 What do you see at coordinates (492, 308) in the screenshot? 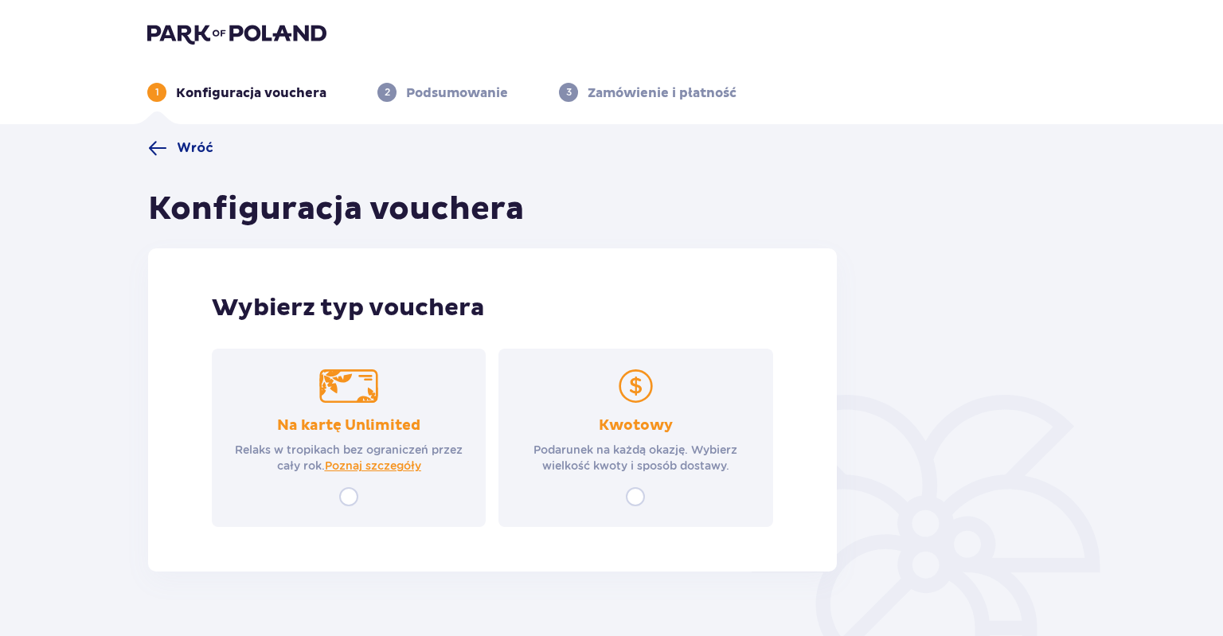
I see `p: Wybierz typ vouchera` at bounding box center [492, 308].